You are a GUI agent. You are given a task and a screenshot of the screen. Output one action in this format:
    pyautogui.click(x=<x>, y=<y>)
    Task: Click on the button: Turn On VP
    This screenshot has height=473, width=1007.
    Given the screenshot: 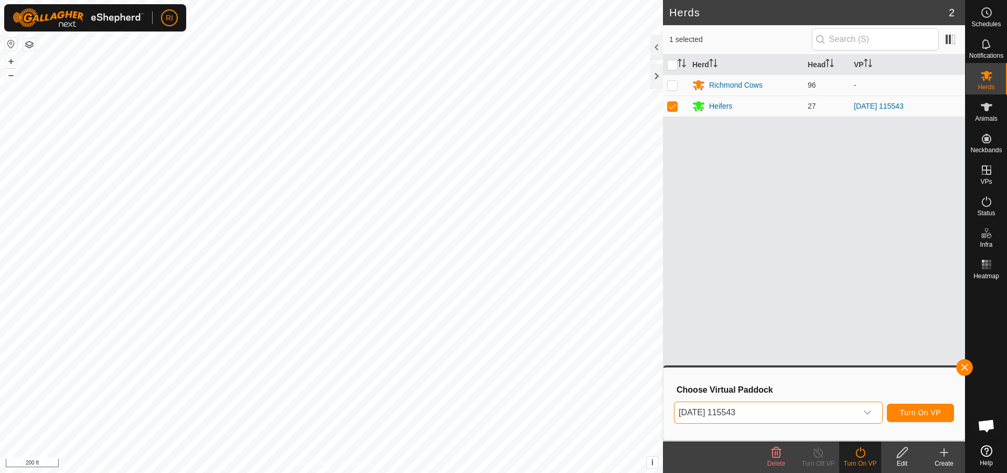 What is the action you would take?
    pyautogui.click(x=920, y=412)
    